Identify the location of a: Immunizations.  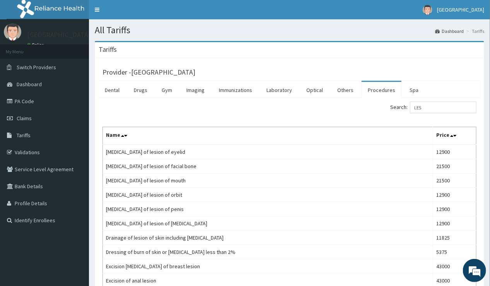
(235, 90).